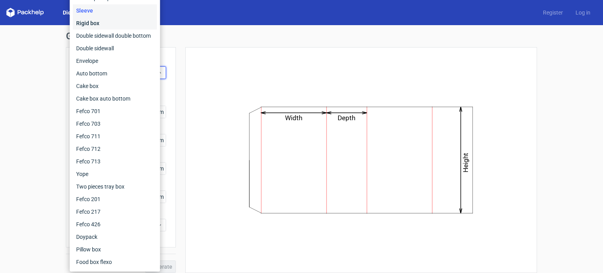 The image size is (603, 273). Describe the element at coordinates (115, 73) in the screenshot. I see `div: Auto bottom` at that location.